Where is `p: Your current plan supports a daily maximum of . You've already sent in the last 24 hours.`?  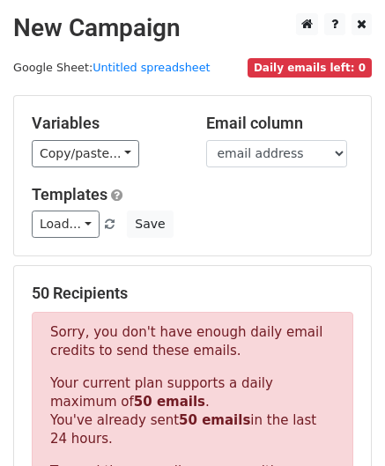
p: Your current plan supports a daily maximum of . You've already sent in the last 24 hours. is located at coordinates (192, 412).